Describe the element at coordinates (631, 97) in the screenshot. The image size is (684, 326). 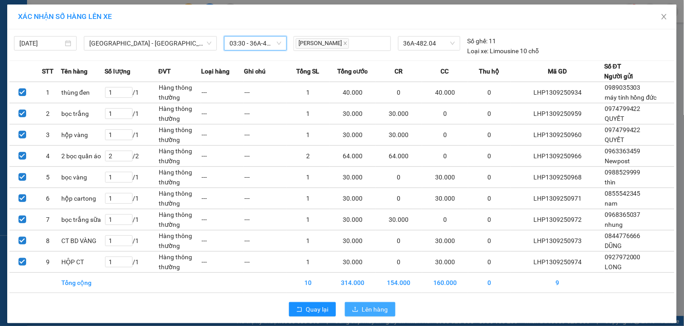
I see `span: máy tính hồng đức` at that location.